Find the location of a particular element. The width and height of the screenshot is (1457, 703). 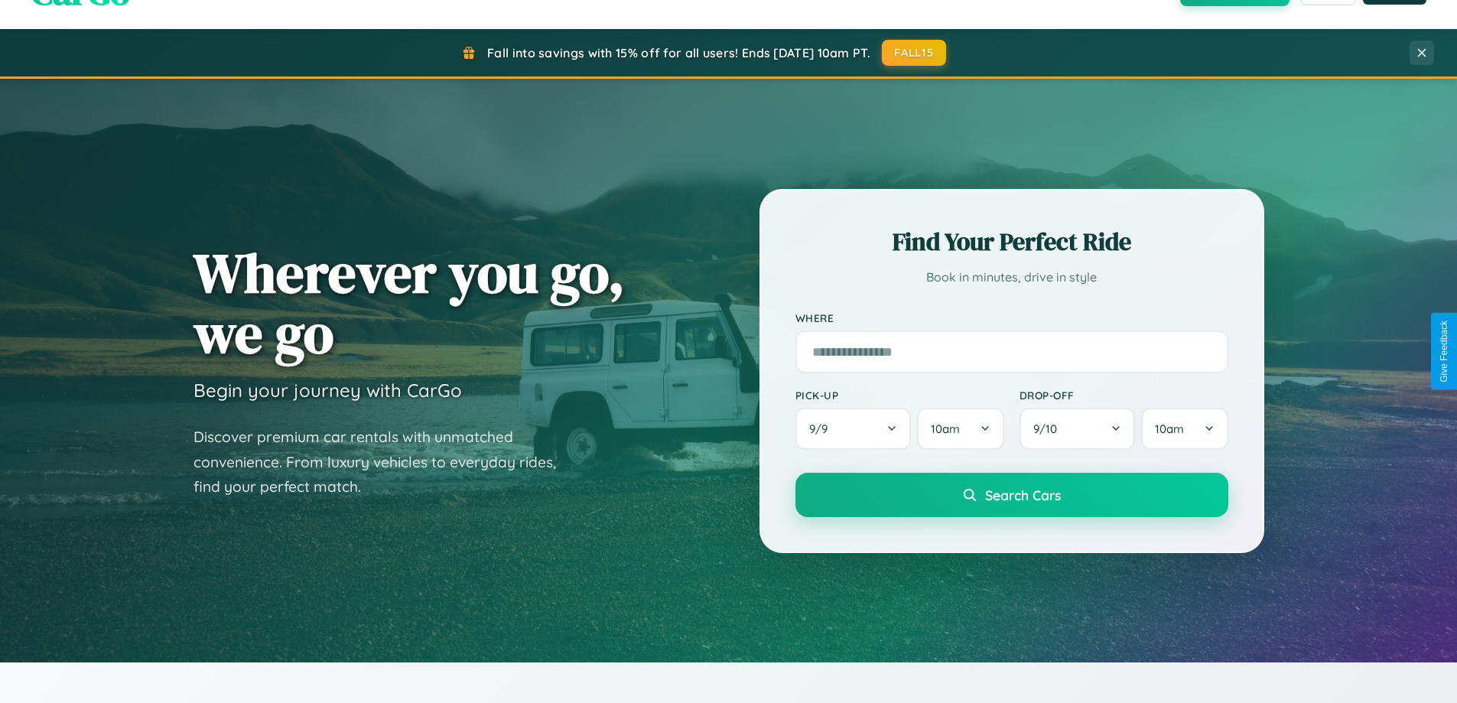

label: Pick-up is located at coordinates (899, 395).